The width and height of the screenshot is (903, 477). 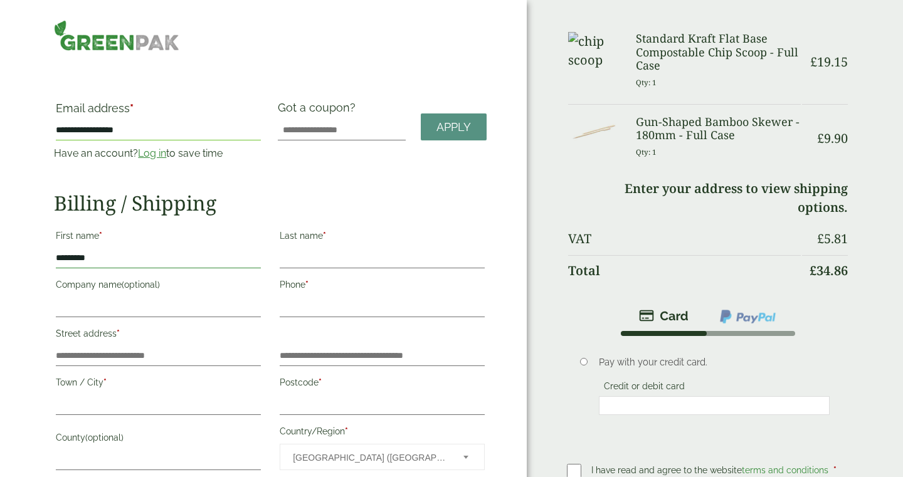 I want to click on th: Total, so click(x=684, y=270).